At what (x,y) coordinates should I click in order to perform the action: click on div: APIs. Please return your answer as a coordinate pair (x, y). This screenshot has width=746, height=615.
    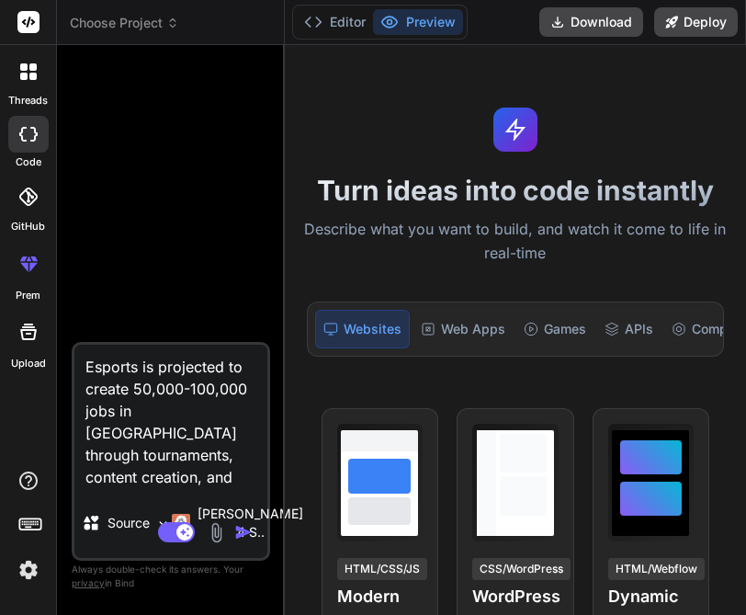
    Looking at the image, I should click on (628, 329).